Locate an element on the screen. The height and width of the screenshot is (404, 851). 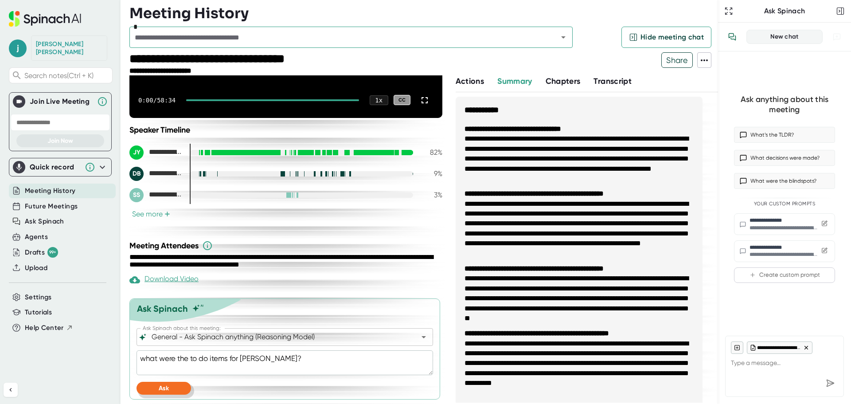
button: Help Center is located at coordinates (49, 328).